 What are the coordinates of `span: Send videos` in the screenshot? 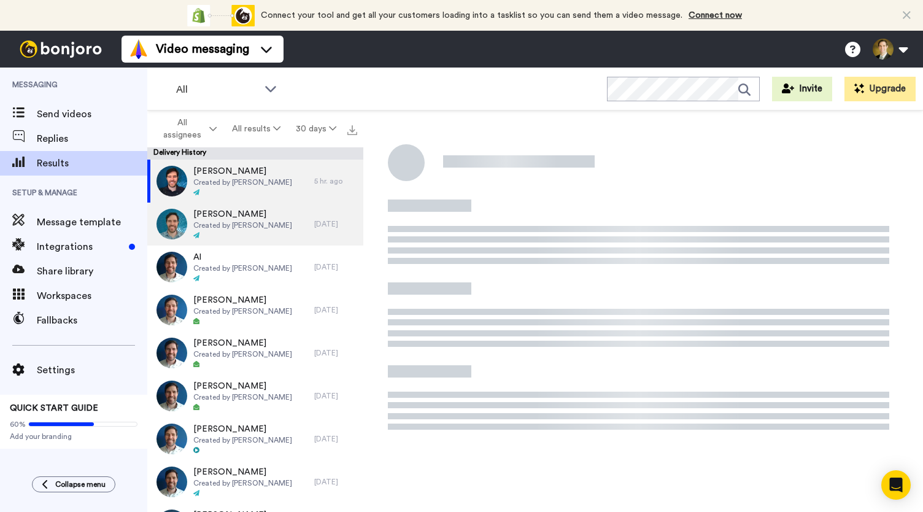 It's located at (92, 114).